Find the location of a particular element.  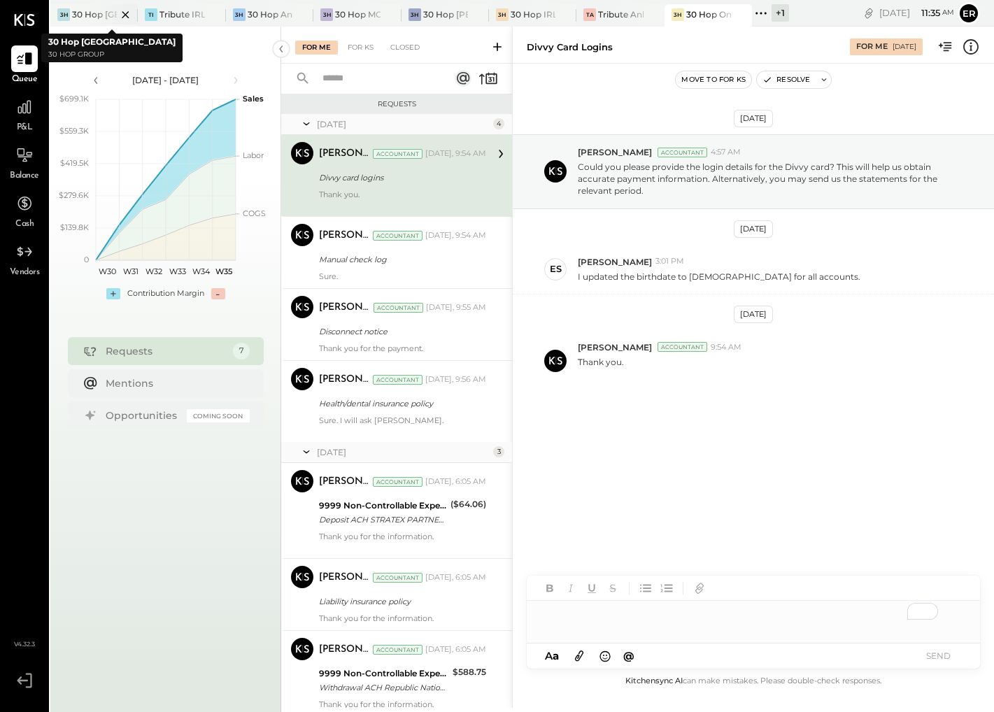

text: $139.8K is located at coordinates (74, 227).